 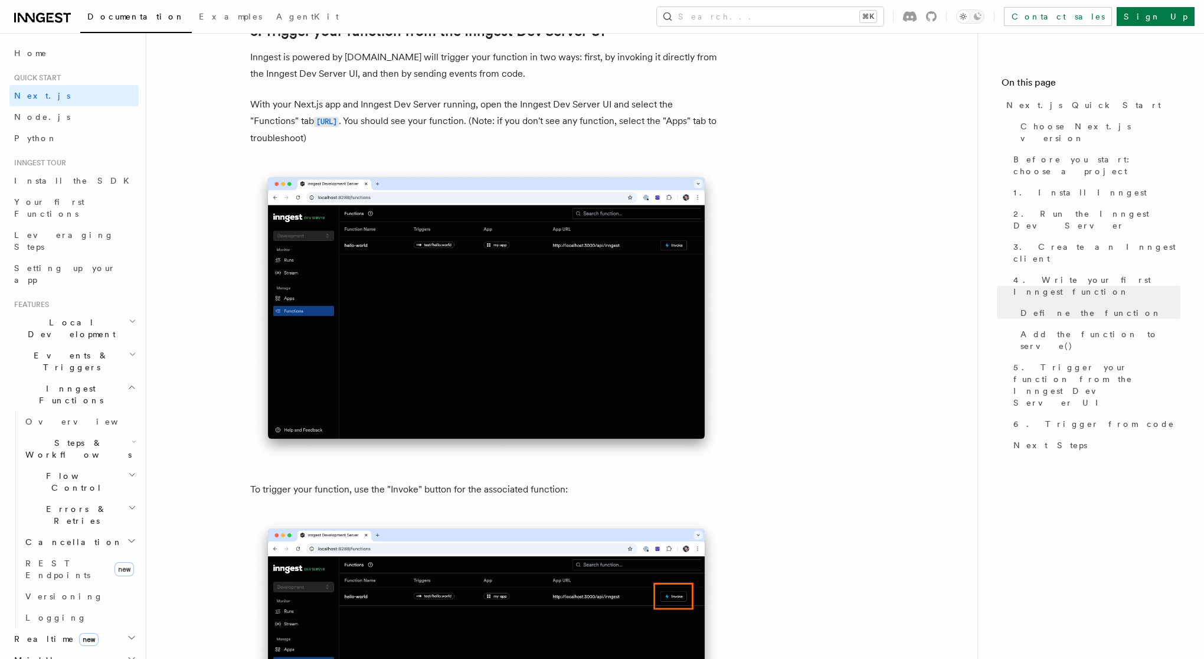 I want to click on span: Before you start: choose a project, so click(x=1097, y=165).